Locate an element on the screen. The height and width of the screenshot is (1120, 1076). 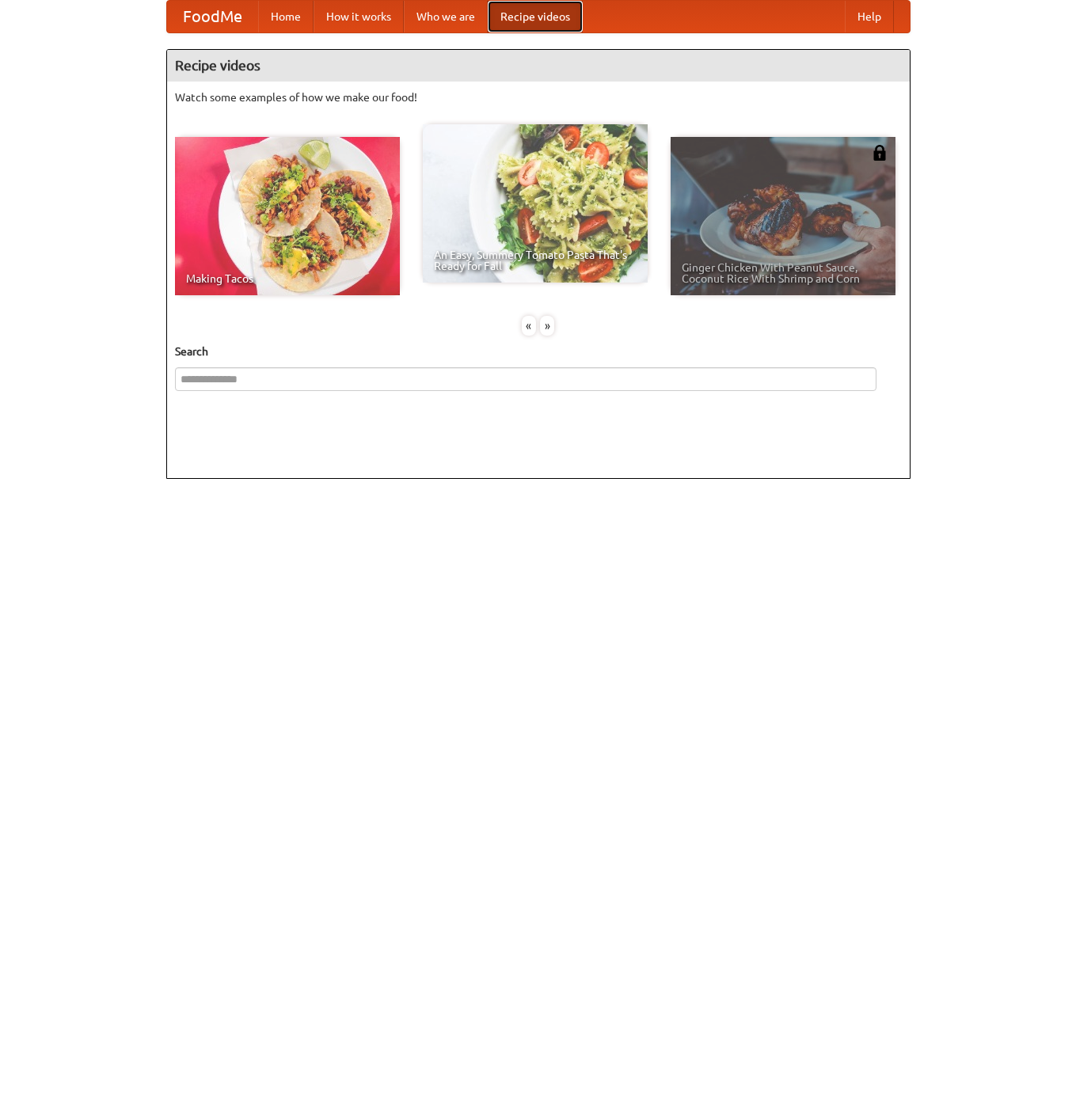
a: Making Tacos is located at coordinates (287, 216).